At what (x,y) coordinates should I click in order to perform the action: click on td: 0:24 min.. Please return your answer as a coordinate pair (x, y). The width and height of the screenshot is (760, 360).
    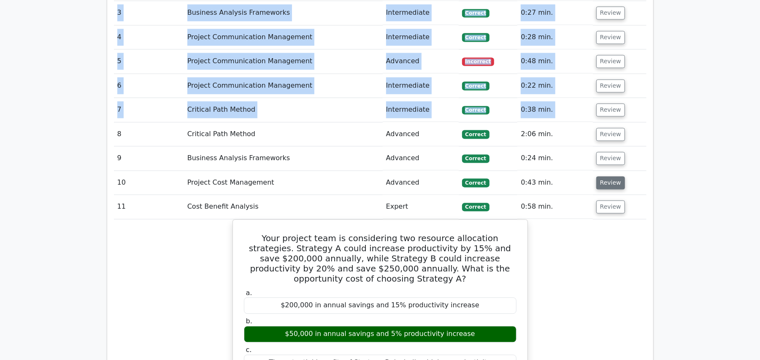
    Looking at the image, I should click on (555, 158).